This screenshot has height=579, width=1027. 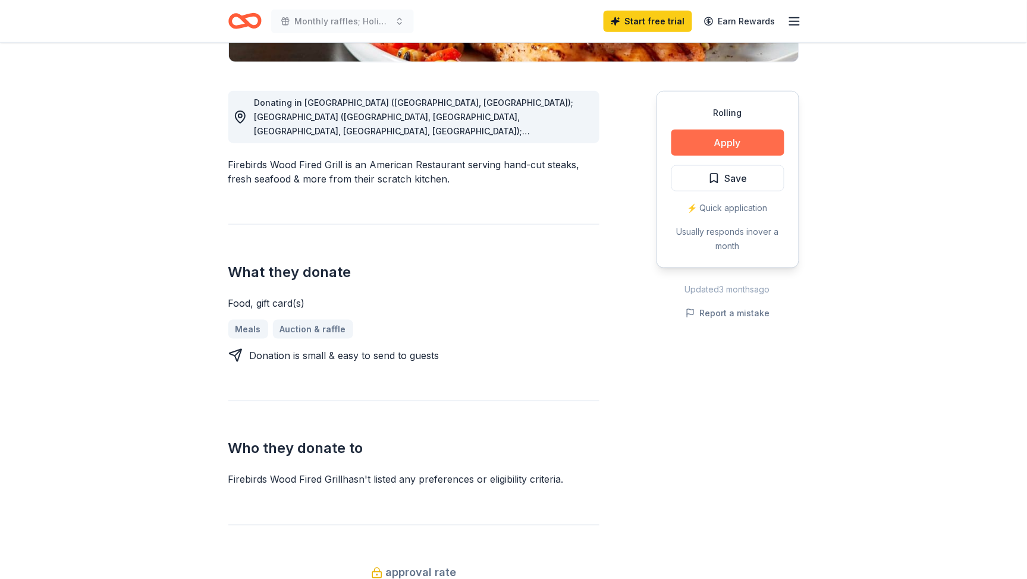 I want to click on div: Firebirds Wood Fired Grill hasn ' t listed any preferences or eligibility criteria., so click(x=414, y=480).